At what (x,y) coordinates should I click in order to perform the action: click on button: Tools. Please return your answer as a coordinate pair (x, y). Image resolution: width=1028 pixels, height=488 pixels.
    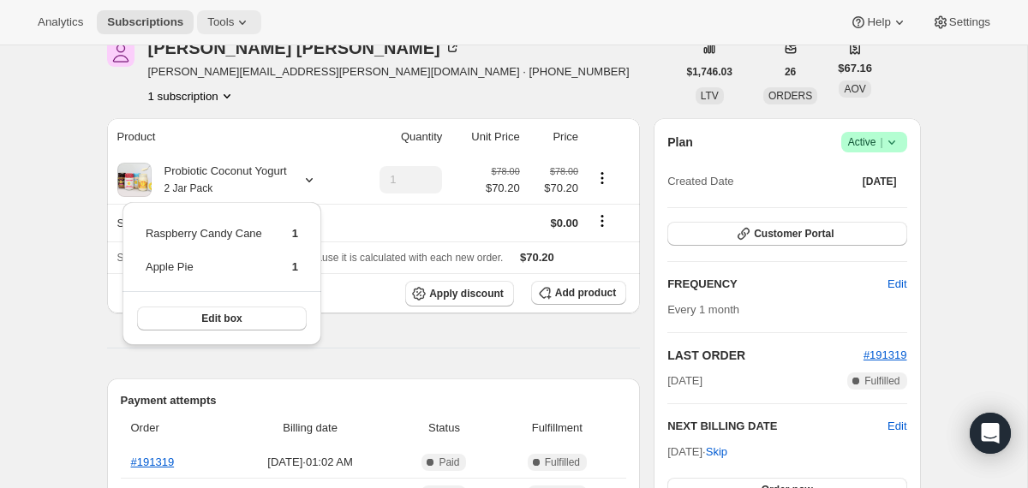
    Looking at the image, I should click on (229, 22).